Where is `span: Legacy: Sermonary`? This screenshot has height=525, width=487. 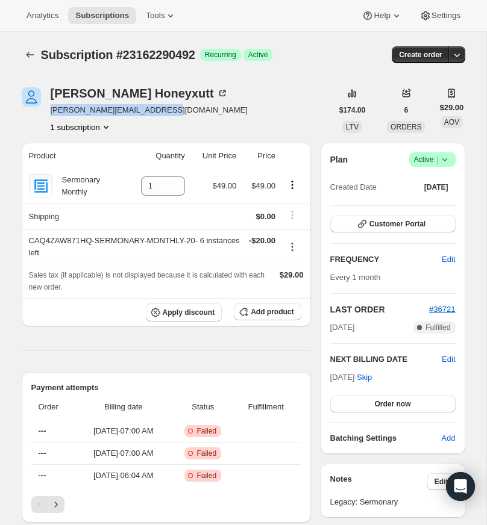 span: Legacy: Sermonary is located at coordinates (393, 502).